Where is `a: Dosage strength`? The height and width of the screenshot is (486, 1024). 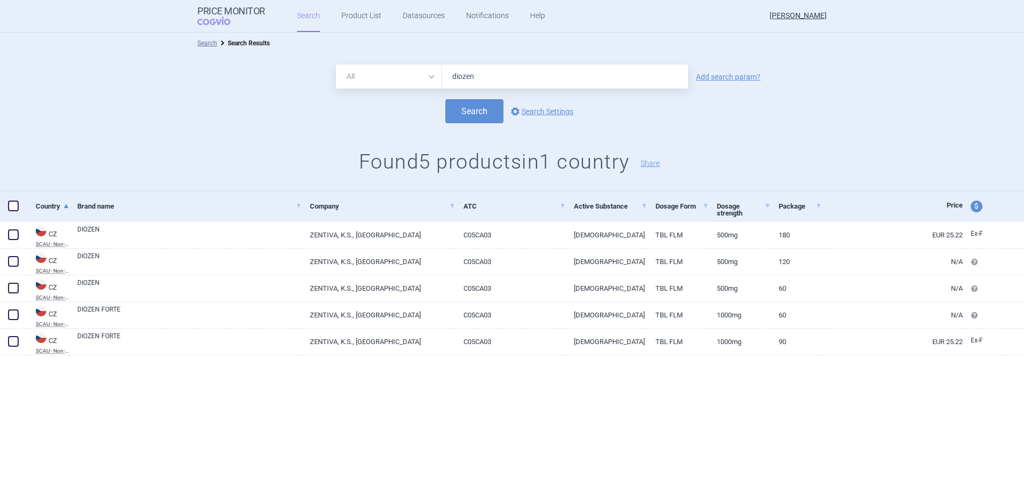 a: Dosage strength is located at coordinates (744, 210).